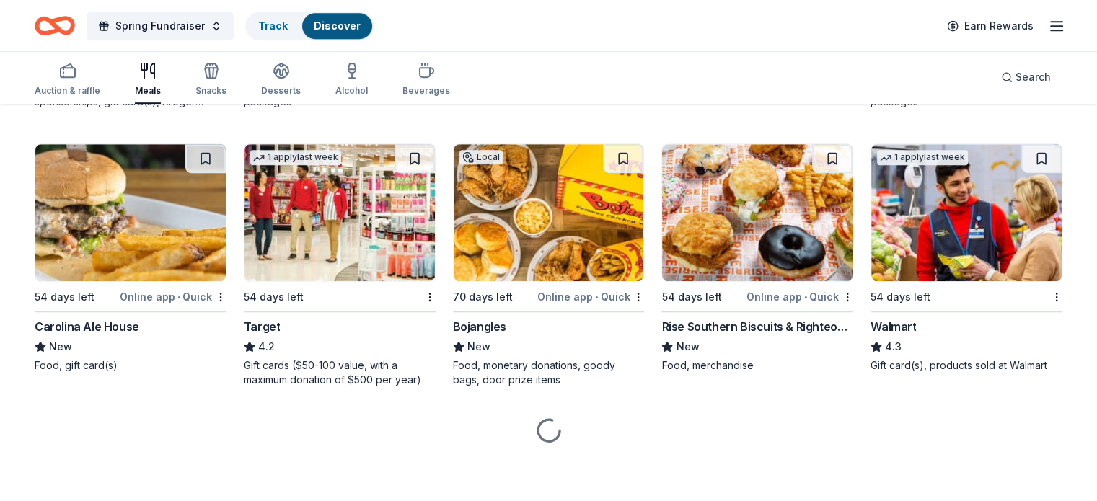  Describe the element at coordinates (67, 91) in the screenshot. I see `div: Auction & raffle` at that location.